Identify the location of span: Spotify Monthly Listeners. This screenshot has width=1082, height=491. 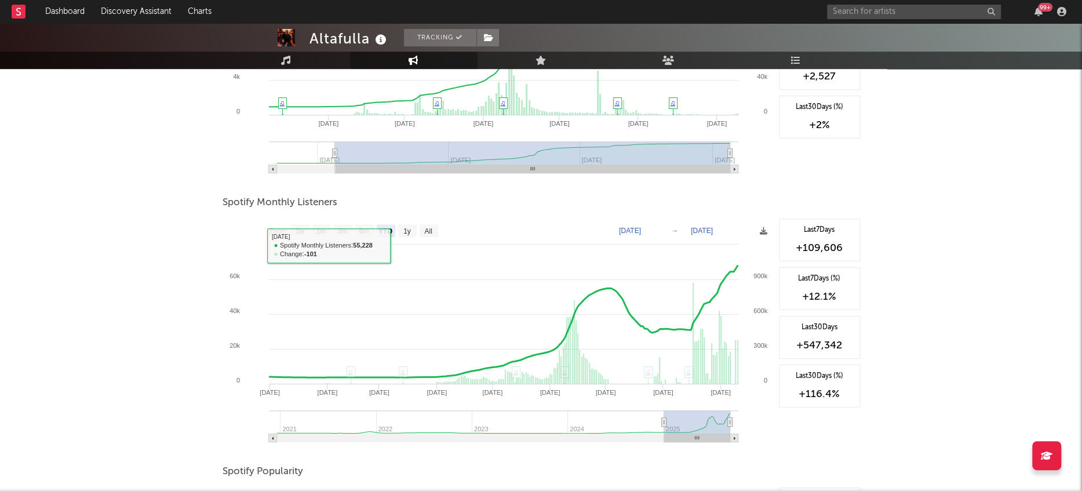
(280, 203).